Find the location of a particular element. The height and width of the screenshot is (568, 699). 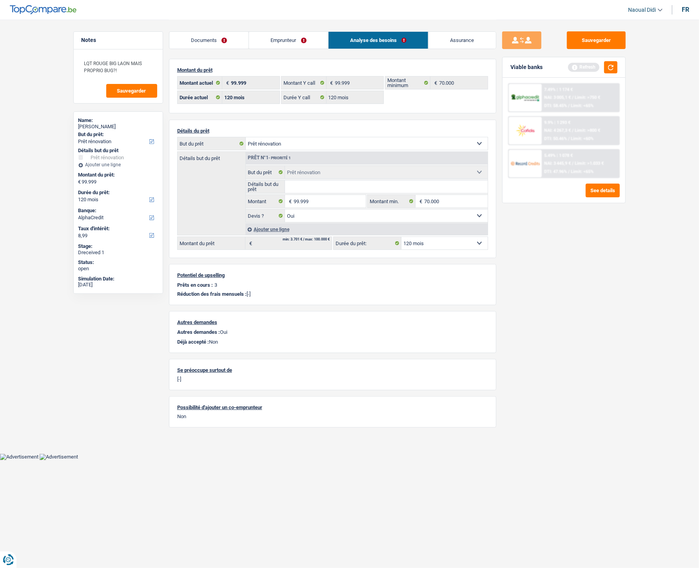

span: DTI: 47.96% is located at coordinates (555, 171).